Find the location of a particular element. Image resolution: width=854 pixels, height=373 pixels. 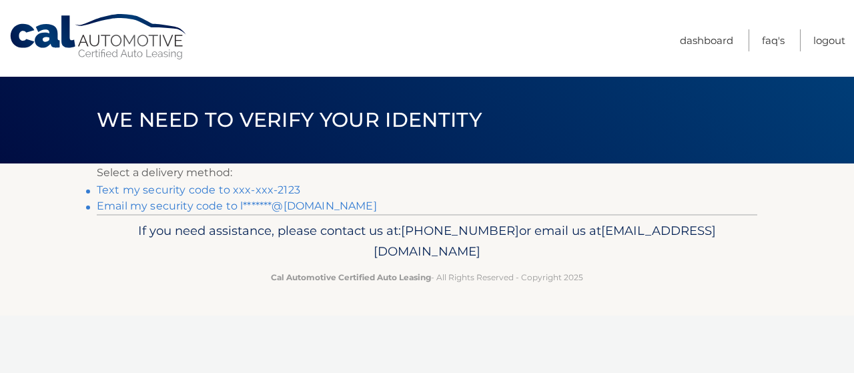

a: Dashboard is located at coordinates (707, 40).